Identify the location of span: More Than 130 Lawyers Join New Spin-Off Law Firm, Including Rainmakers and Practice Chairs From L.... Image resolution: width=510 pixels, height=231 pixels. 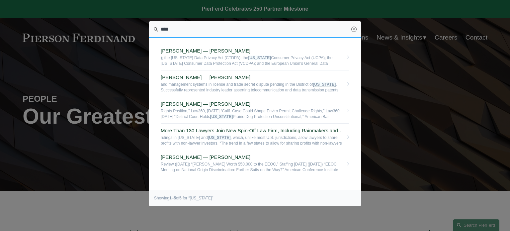
(252, 130).